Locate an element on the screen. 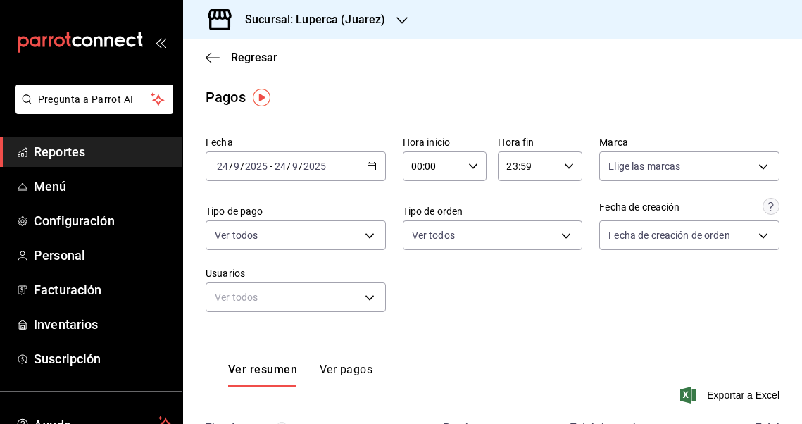 The image size is (802, 424). button: Regresar is located at coordinates (242, 57).